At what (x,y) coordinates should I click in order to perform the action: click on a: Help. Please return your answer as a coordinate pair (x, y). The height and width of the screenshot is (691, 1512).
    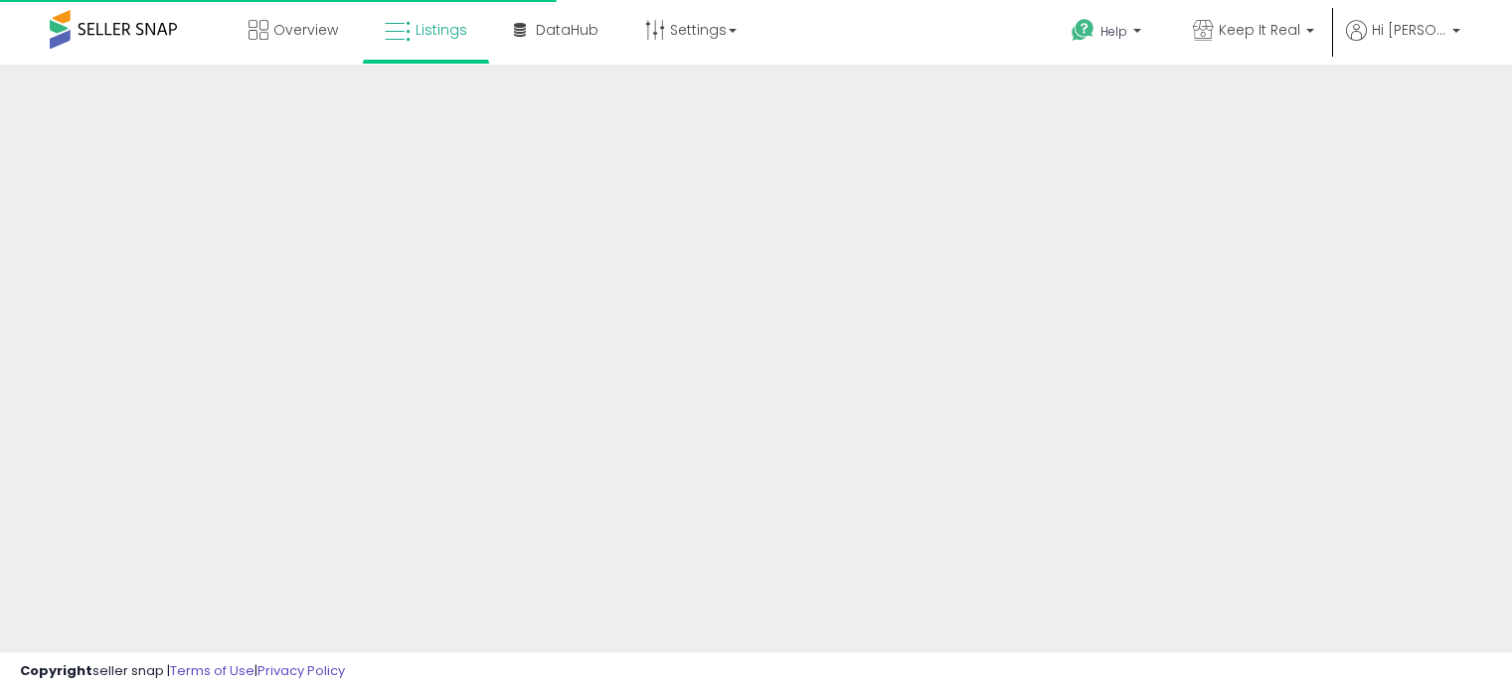
    Looking at the image, I should click on (1108, 34).